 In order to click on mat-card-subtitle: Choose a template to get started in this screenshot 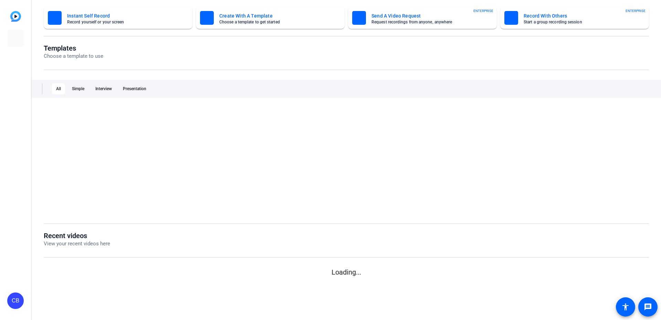, I will do `click(274, 22)`.